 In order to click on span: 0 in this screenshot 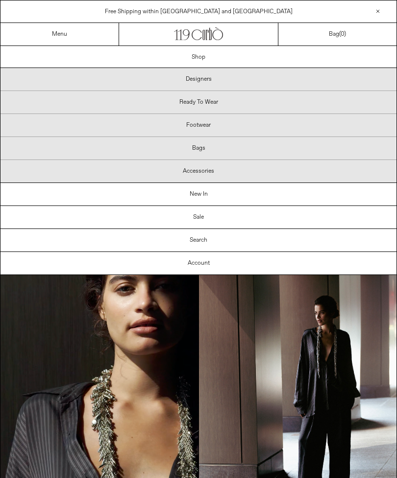, I will do `click(342, 34)`.